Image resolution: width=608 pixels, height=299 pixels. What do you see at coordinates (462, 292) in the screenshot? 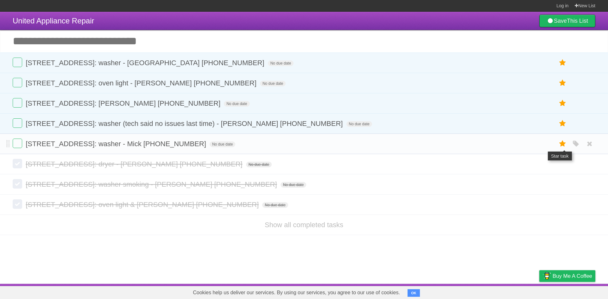
I see `a: About` at bounding box center [462, 292].